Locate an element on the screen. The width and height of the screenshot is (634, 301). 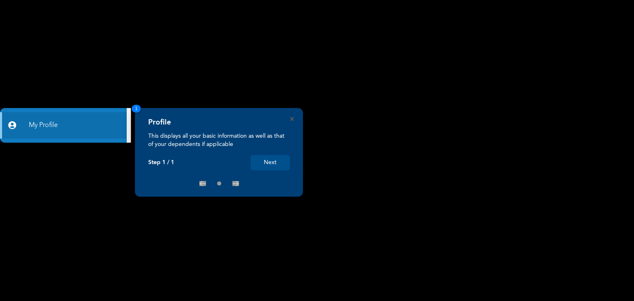
h4: Profile is located at coordinates (159, 123).